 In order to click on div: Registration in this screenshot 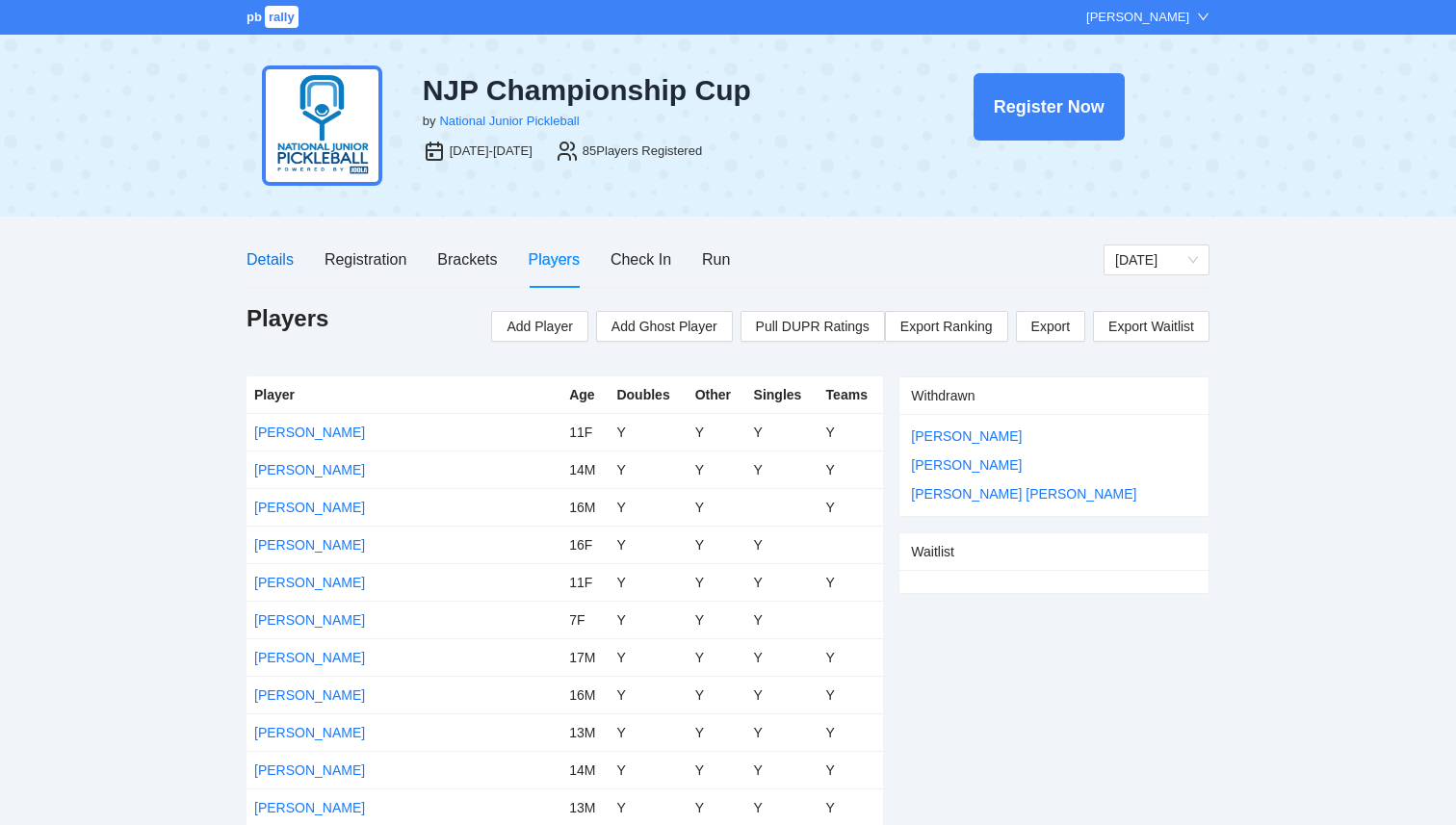, I will do `click(365, 258)`.